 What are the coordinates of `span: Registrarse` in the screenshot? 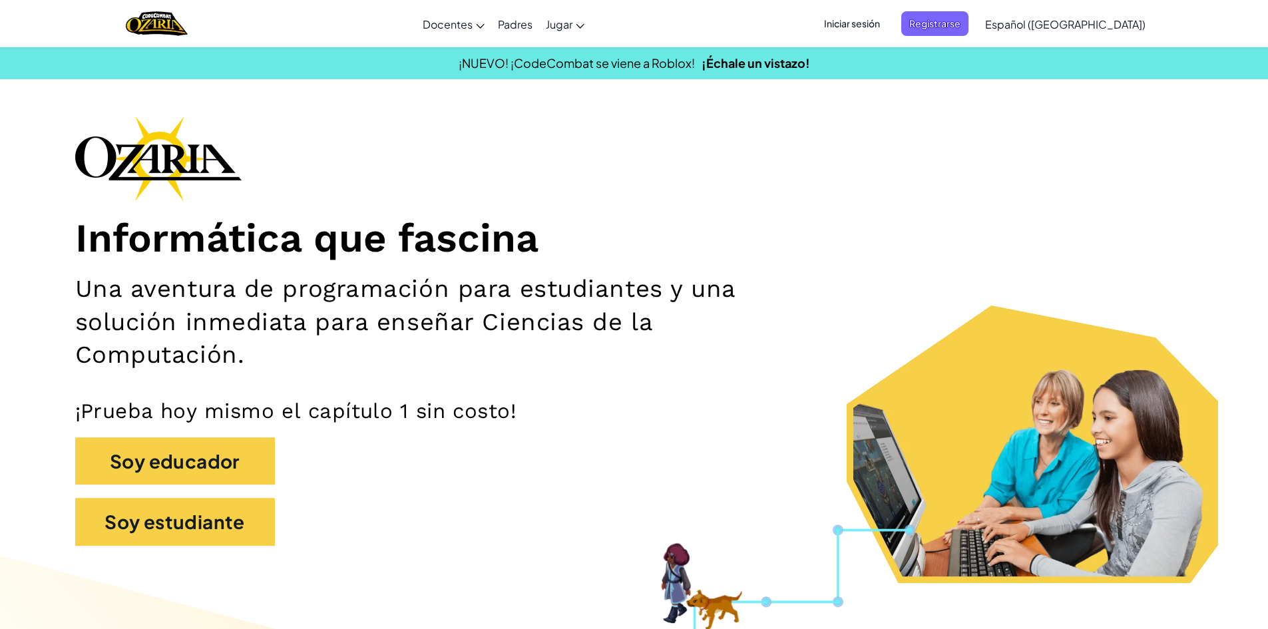 It's located at (934, 23).